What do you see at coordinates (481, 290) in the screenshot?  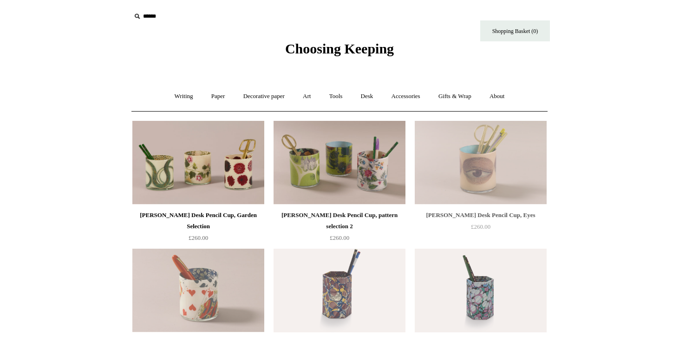 I see `a: Hexagonal Marbled Pen Pot - Pattern 17 Hexagonal Marbled Pen Pot - Pattern 17` at bounding box center [481, 290].